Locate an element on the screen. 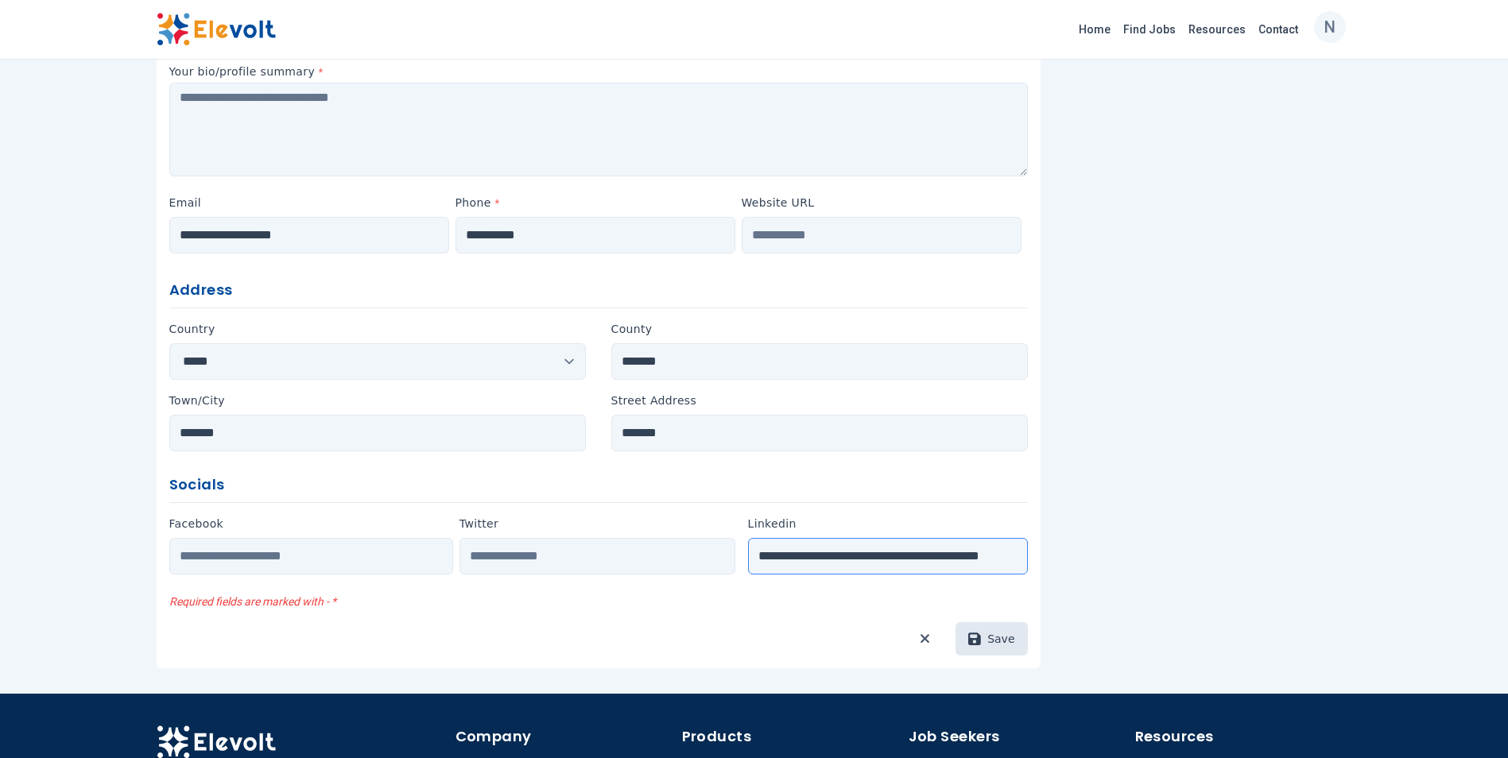  a: Resources is located at coordinates (1217, 29).